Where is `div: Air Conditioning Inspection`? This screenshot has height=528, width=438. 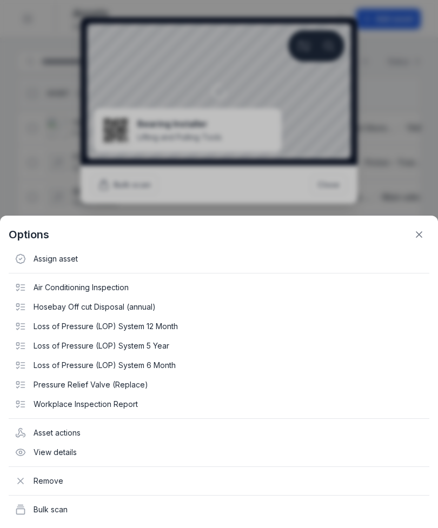
div: Air Conditioning Inspection is located at coordinates (219, 288).